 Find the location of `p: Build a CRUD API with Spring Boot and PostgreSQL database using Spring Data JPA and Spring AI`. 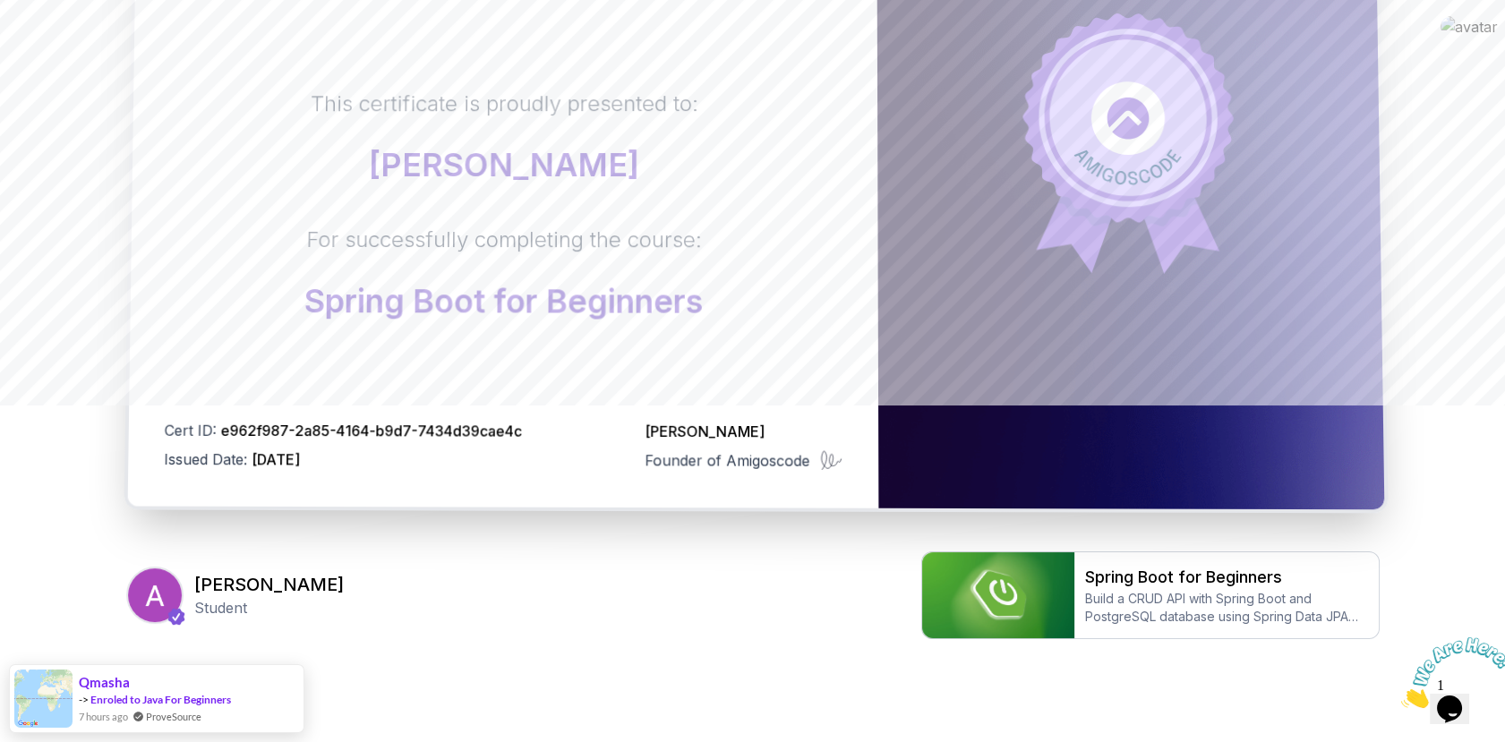

p: Build a CRUD API with Spring Boot and PostgreSQL database using Spring Data JPA and Spring AI is located at coordinates (1227, 608).